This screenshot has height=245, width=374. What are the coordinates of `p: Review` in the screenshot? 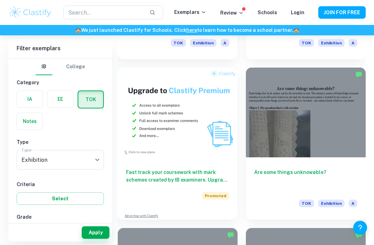 It's located at (232, 13).